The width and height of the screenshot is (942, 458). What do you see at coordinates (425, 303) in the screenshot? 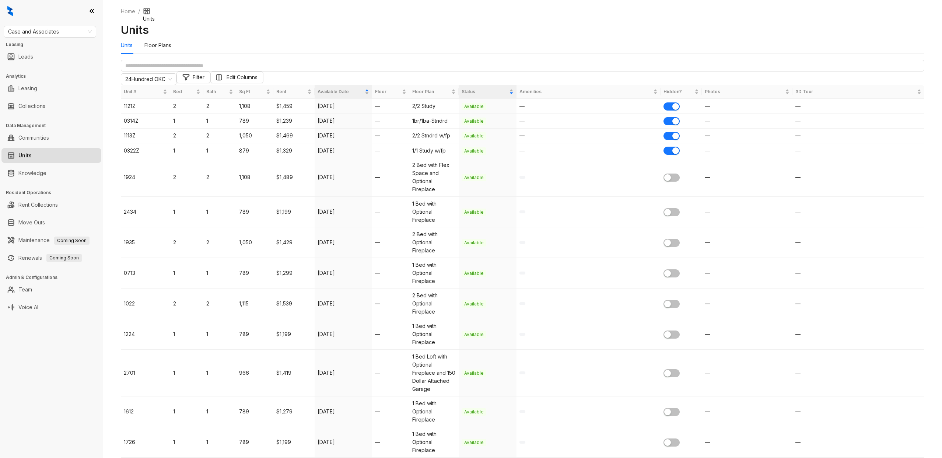
I see `span: 2 Bed with Optional Fireplace` at bounding box center [425, 303].